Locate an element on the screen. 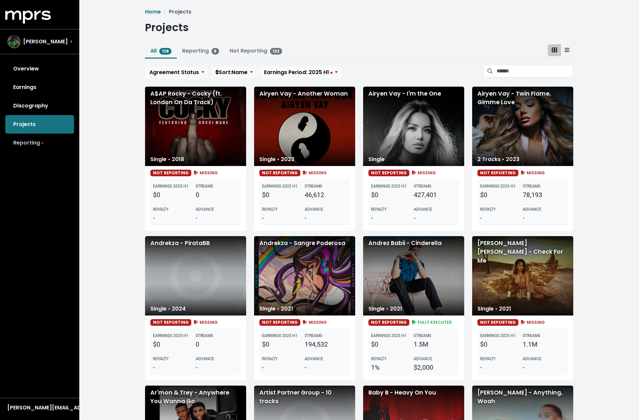  a: Home is located at coordinates (153, 12).